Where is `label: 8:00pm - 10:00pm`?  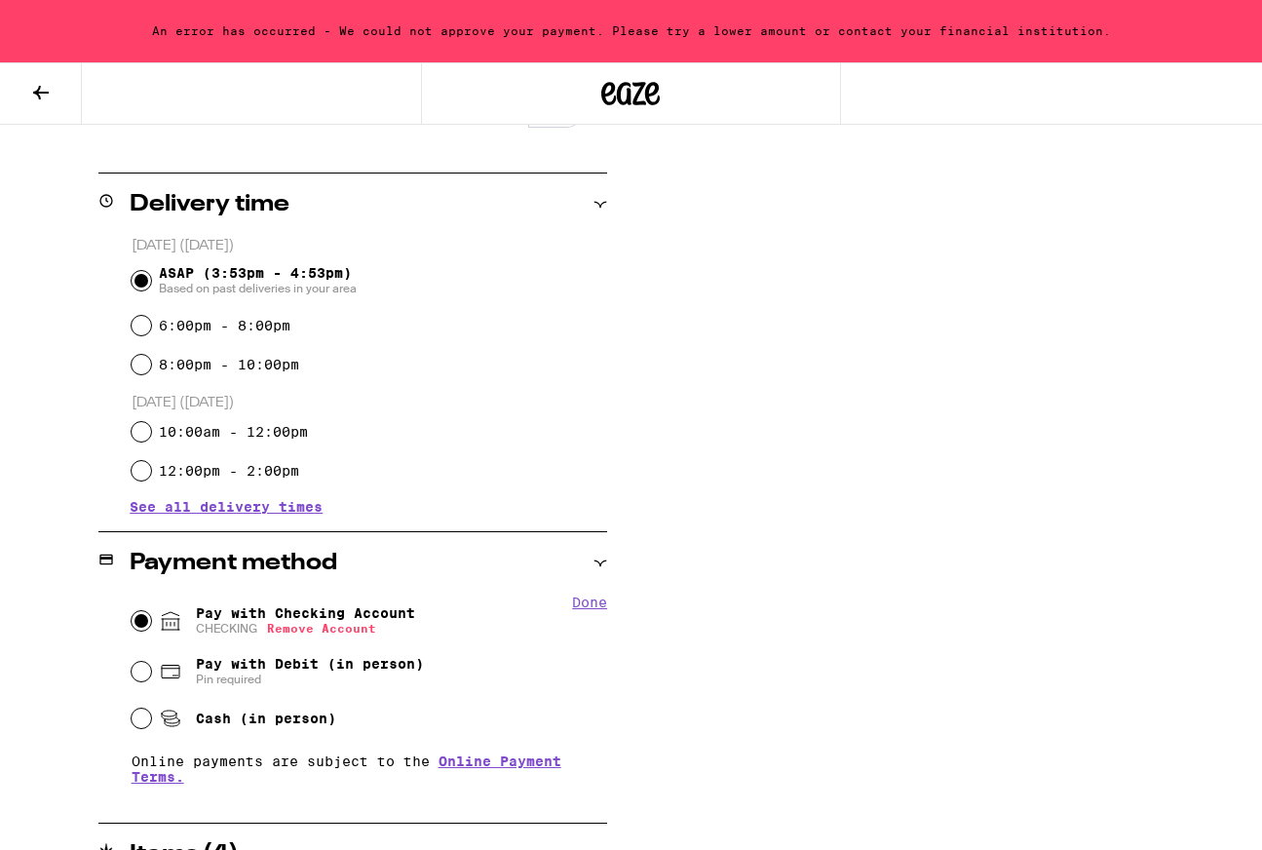 label: 8:00pm - 10:00pm is located at coordinates (229, 365).